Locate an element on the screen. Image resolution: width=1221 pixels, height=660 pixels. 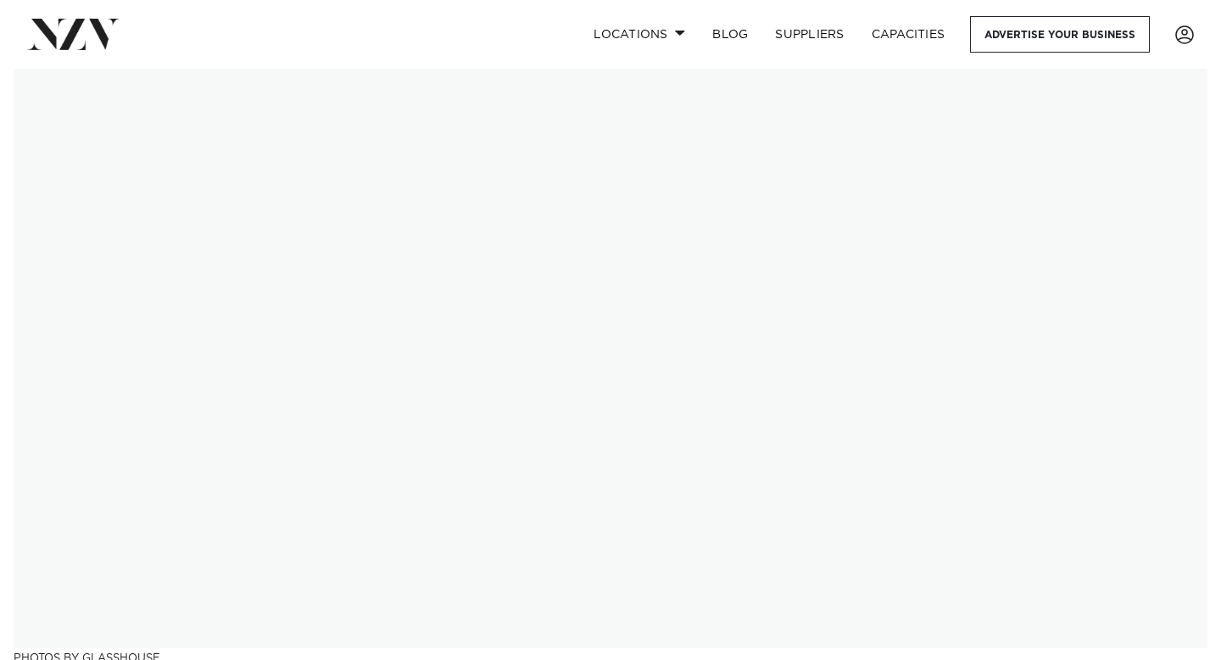
img: nzv-logo.png is located at coordinates (73, 34).